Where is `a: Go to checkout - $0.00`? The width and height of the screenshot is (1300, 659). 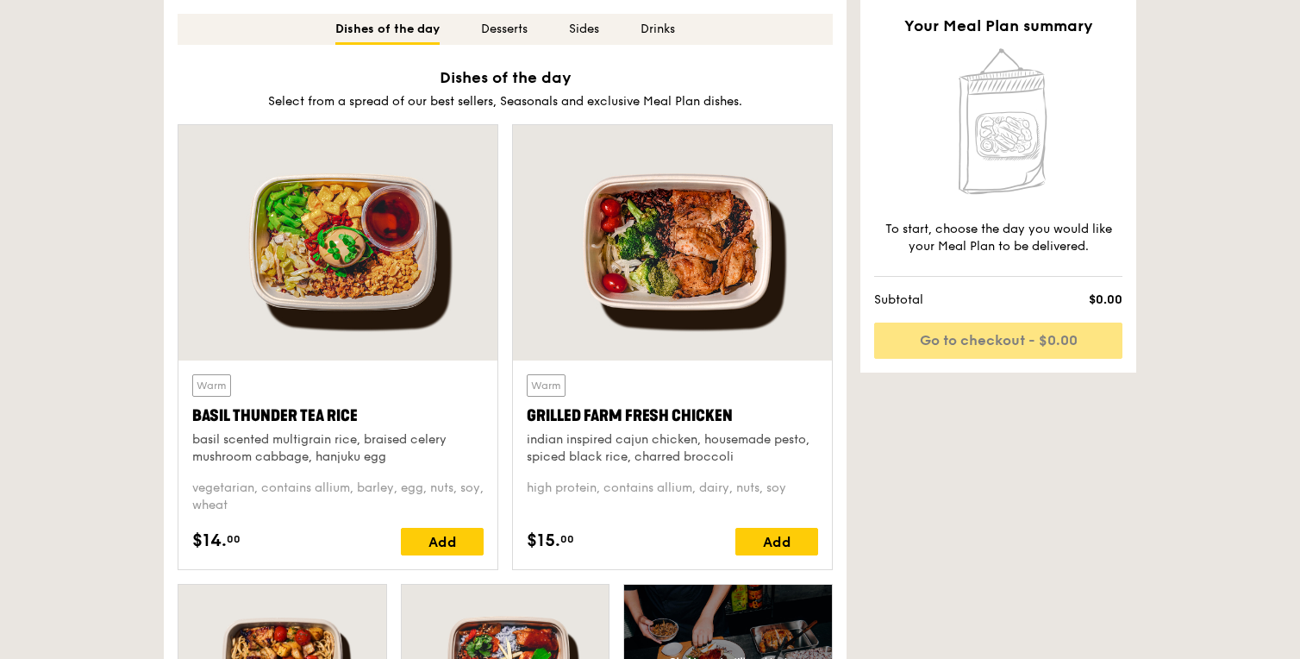
a: Go to checkout - $0.00 is located at coordinates (998, 340).